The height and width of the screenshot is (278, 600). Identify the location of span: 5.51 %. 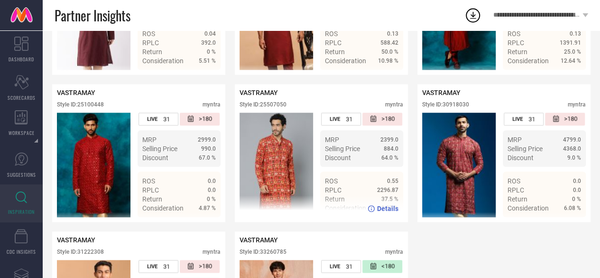
(207, 61).